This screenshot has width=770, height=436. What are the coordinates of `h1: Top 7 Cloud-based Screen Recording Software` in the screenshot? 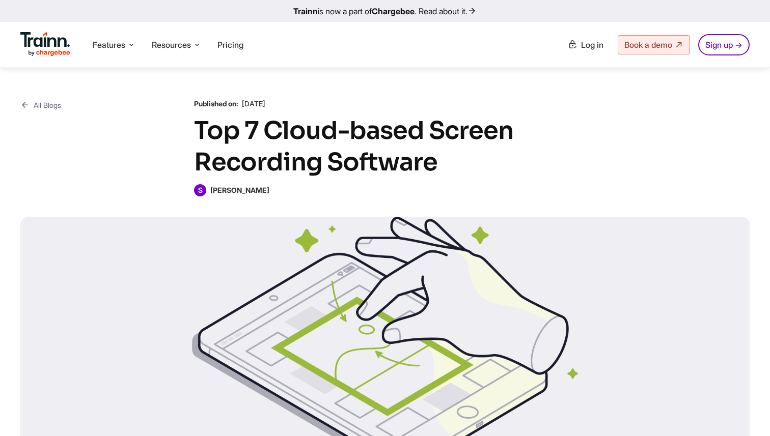 It's located at (385, 147).